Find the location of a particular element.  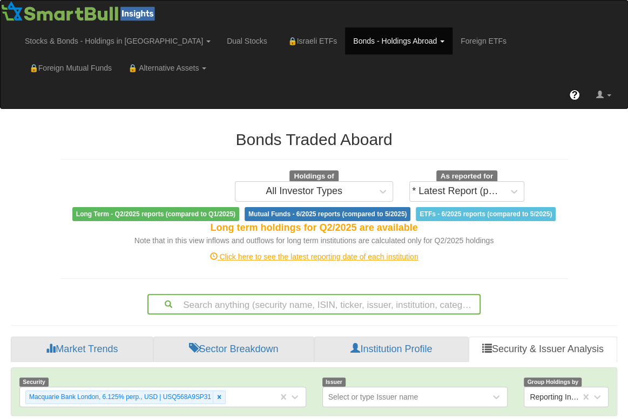

a: Dual Stocks is located at coordinates (247, 41).